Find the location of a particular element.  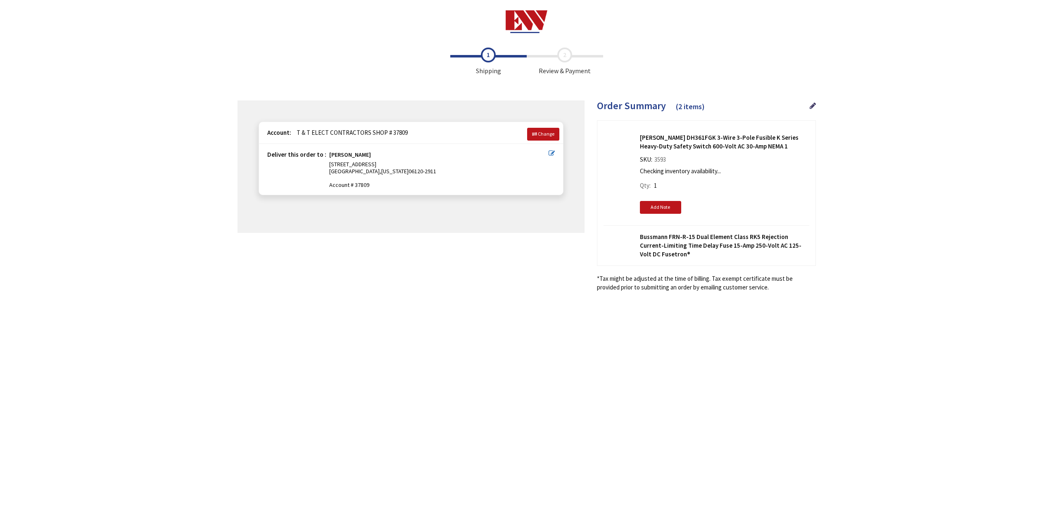

span: 3593 is located at coordinates (660, 159).